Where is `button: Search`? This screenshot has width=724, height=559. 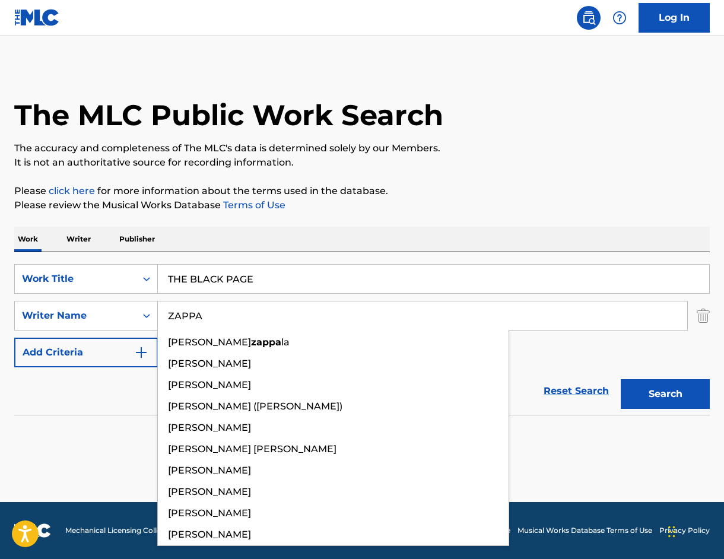
button: Search is located at coordinates (666, 394).